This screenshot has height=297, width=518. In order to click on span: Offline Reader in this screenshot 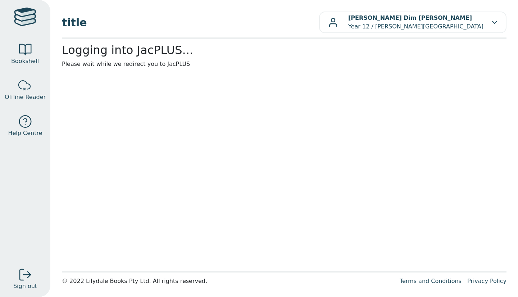, I will do `click(25, 97)`.